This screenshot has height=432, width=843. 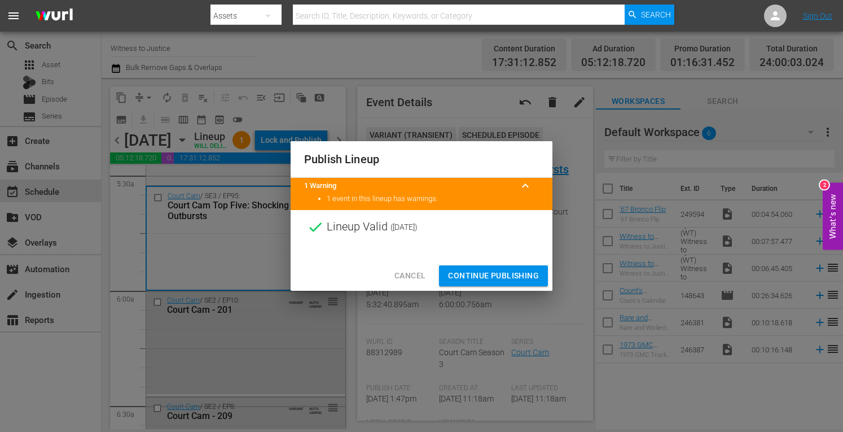 I want to click on button: Cancel, so click(x=410, y=275).